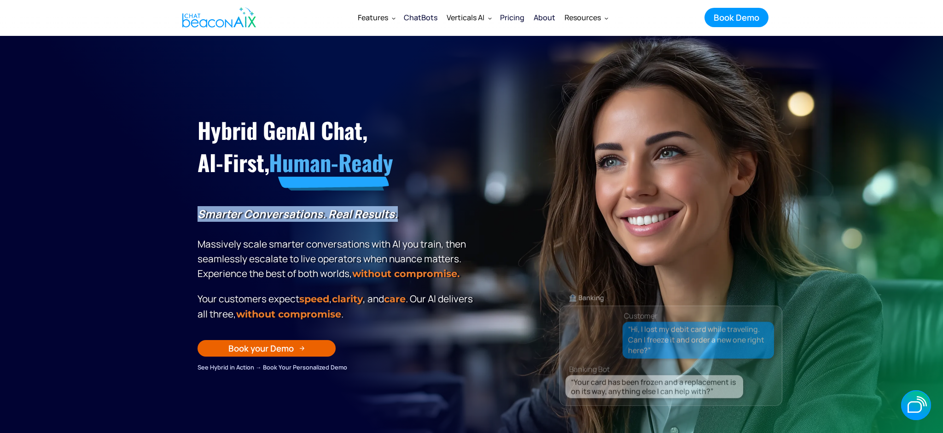 This screenshot has height=433, width=943. What do you see at coordinates (337, 244) in the screenshot?
I see `p: Massively scale smarter conversations with AI you train, then seamlessly escalate to live operato...` at bounding box center [337, 244].